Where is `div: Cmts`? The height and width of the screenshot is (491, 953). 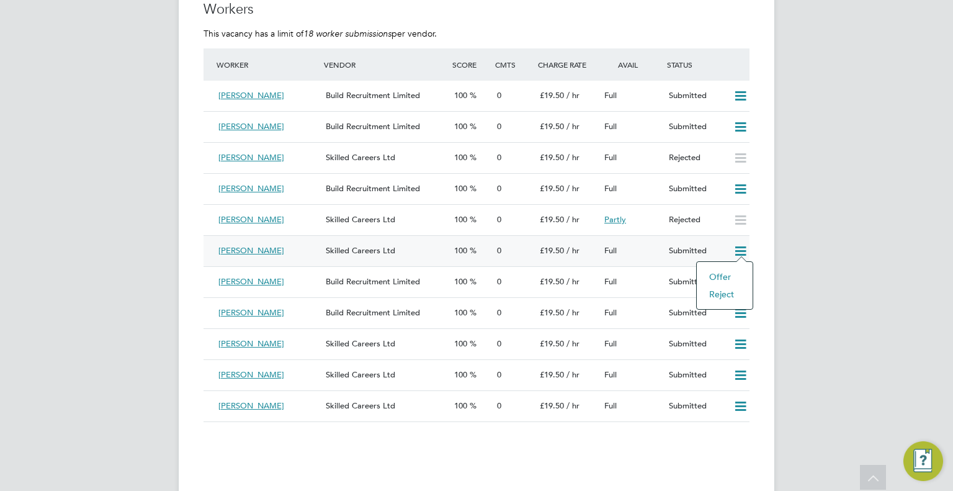
div: Cmts is located at coordinates (513, 65).